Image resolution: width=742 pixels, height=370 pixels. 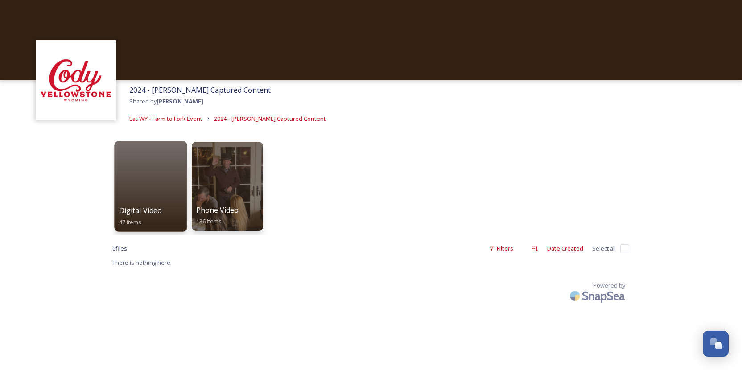 I want to click on span: Shared by, so click(x=166, y=101).